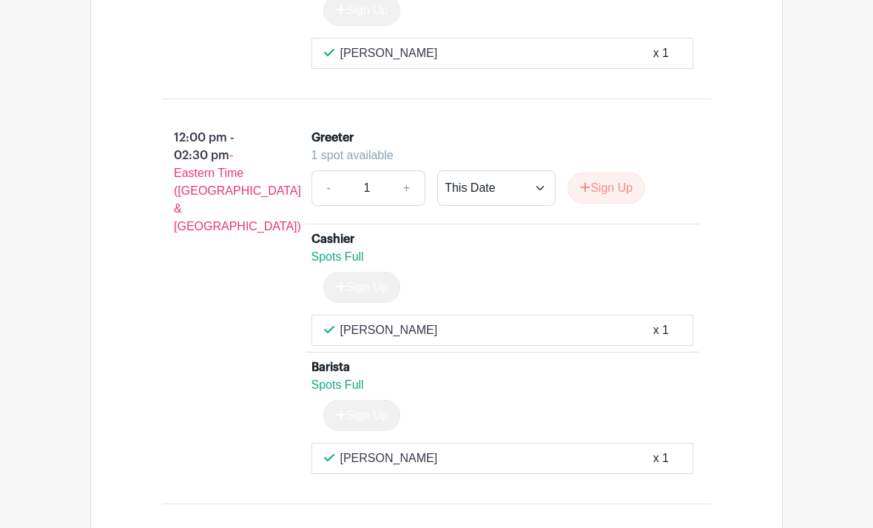 The width and height of the screenshot is (873, 528). I want to click on div: Barista, so click(331, 367).